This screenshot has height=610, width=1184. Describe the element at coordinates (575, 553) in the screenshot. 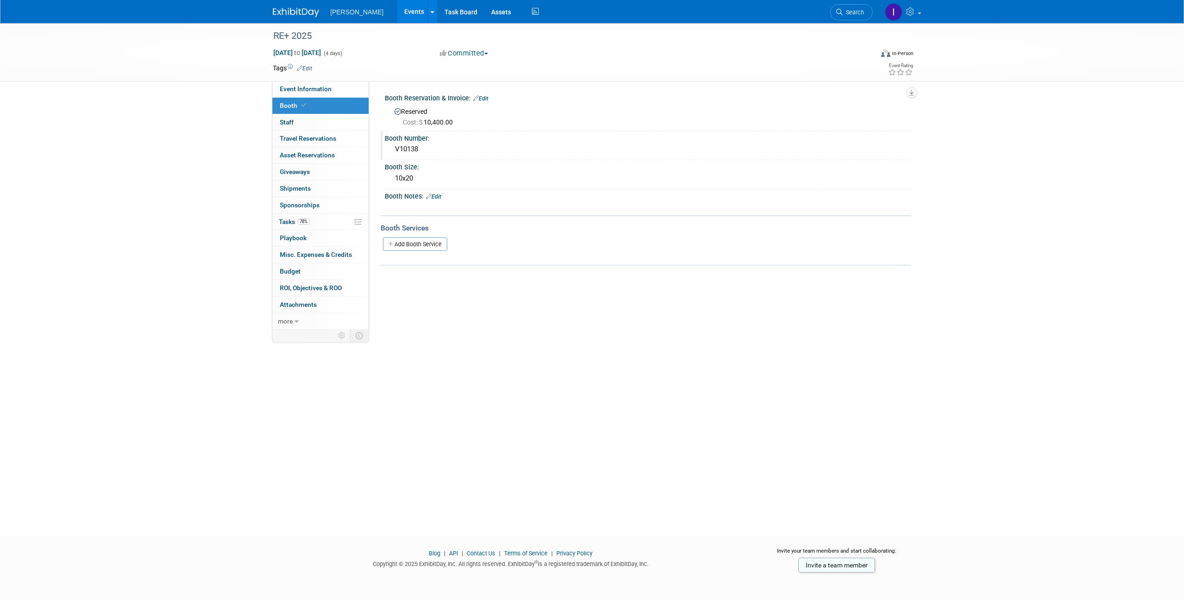

I see `a: Privacy Policy` at that location.